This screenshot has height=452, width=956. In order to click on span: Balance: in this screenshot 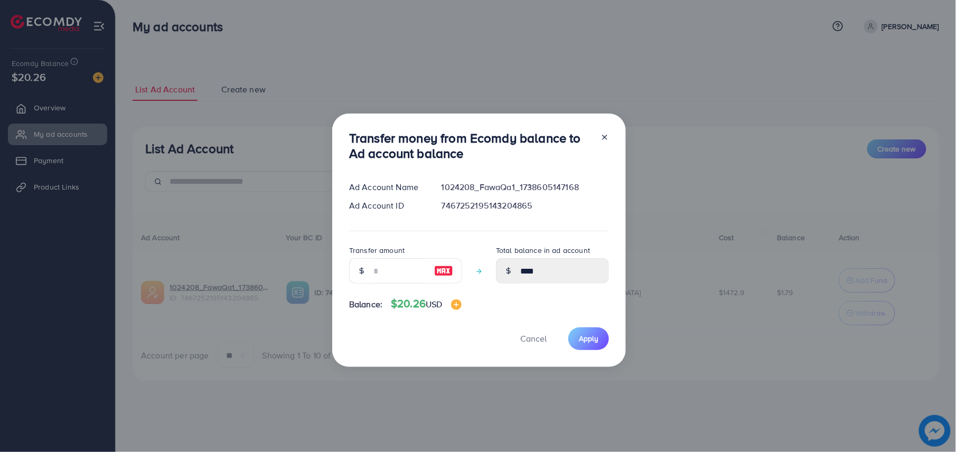, I will do `click(366, 304)`.